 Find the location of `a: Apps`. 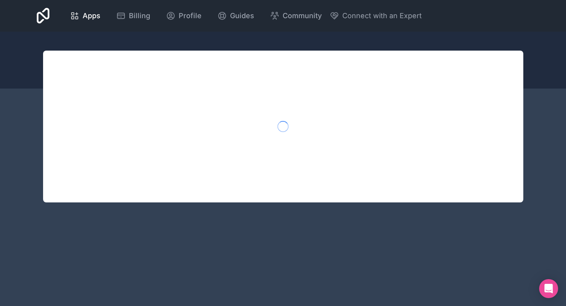

a: Apps is located at coordinates (85, 16).